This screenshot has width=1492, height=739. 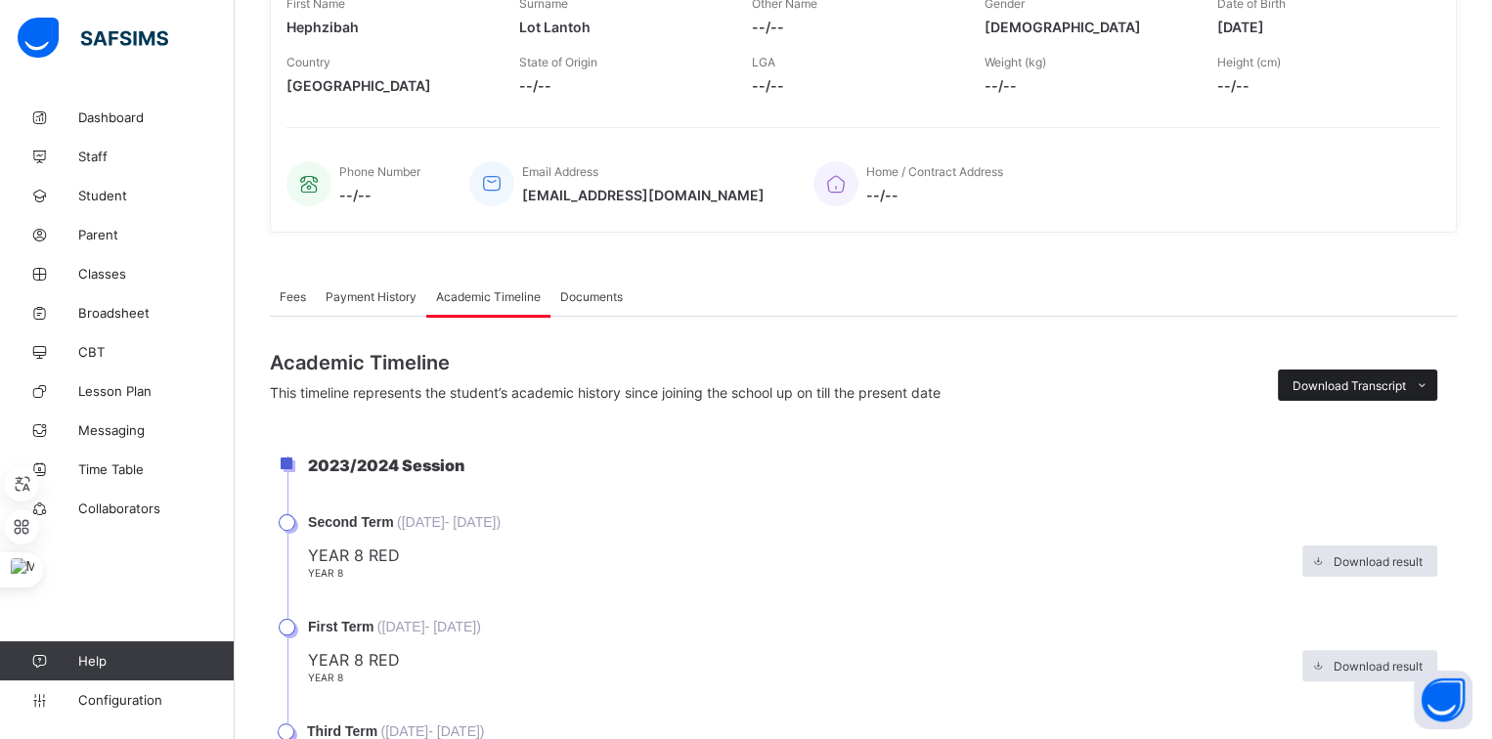 What do you see at coordinates (156, 313) in the screenshot?
I see `span: Broadsheet` at bounding box center [156, 313].